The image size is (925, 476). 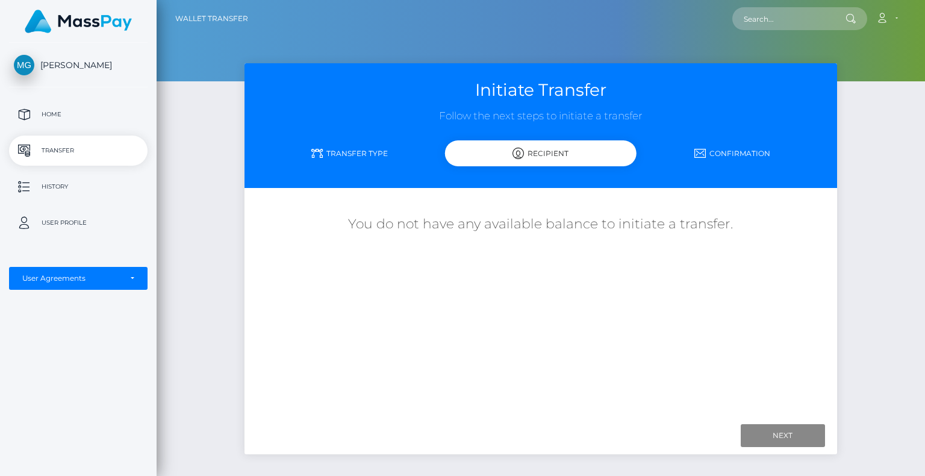 I want to click on p: History, so click(x=78, y=187).